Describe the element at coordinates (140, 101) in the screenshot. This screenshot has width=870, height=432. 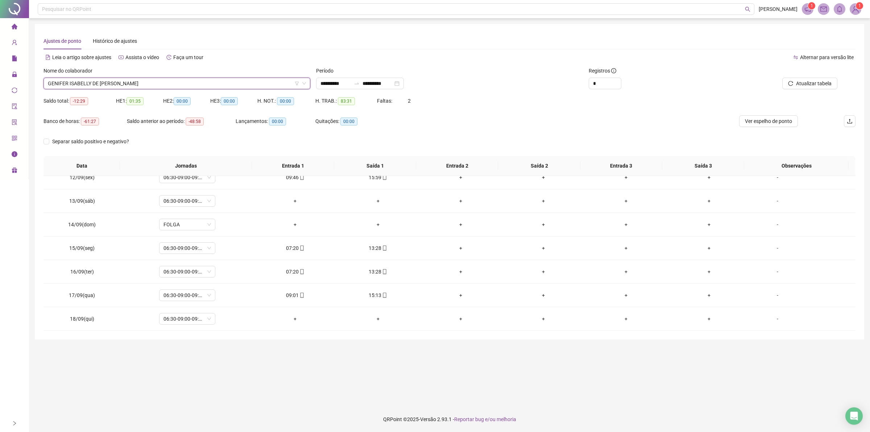
I see `div: HE 1:` at that location.